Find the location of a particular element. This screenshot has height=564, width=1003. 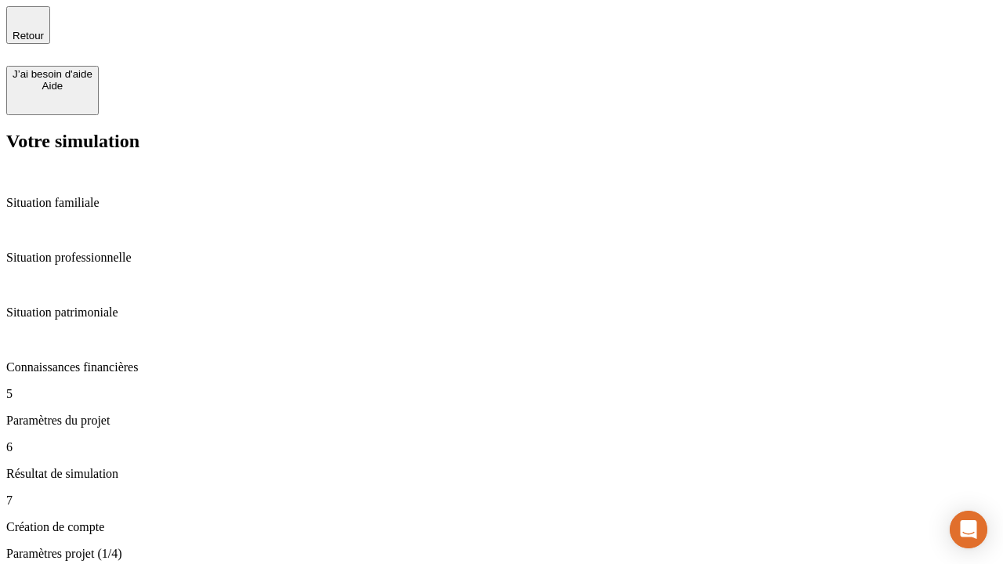

button: J’ai besoin d'aideAide is located at coordinates (53, 90).